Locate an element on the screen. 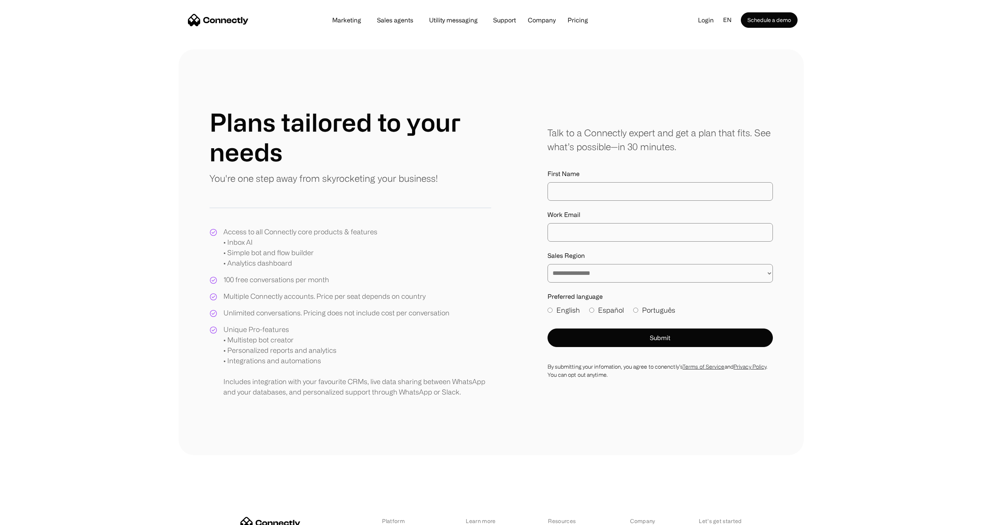 The image size is (982, 525). label: Preferred language is located at coordinates (660, 296).